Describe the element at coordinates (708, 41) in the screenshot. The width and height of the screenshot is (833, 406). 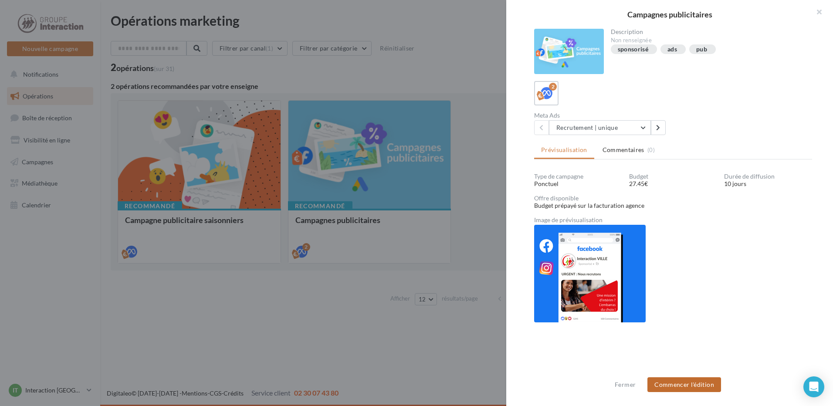
I see `div: Non renseignée` at that location.